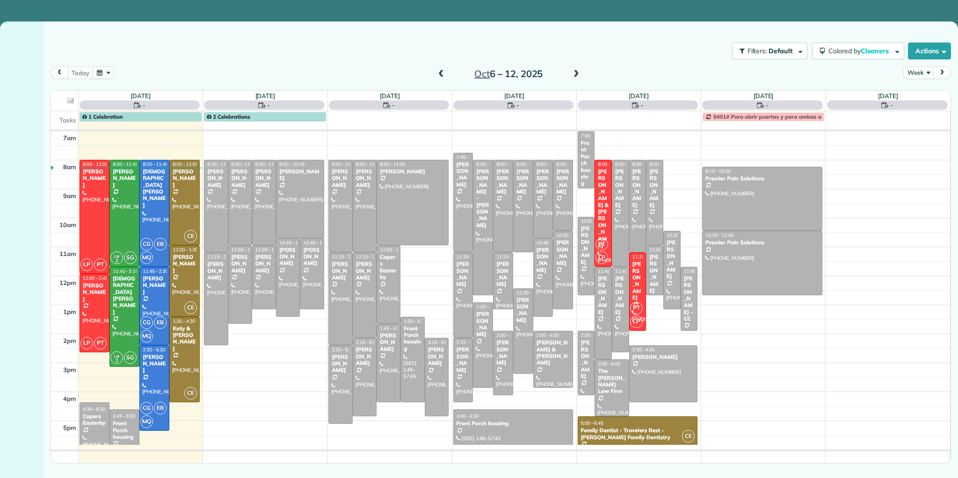 This screenshot has height=478, width=958. What do you see at coordinates (190, 393) in the screenshot?
I see `span: CE` at bounding box center [190, 393].